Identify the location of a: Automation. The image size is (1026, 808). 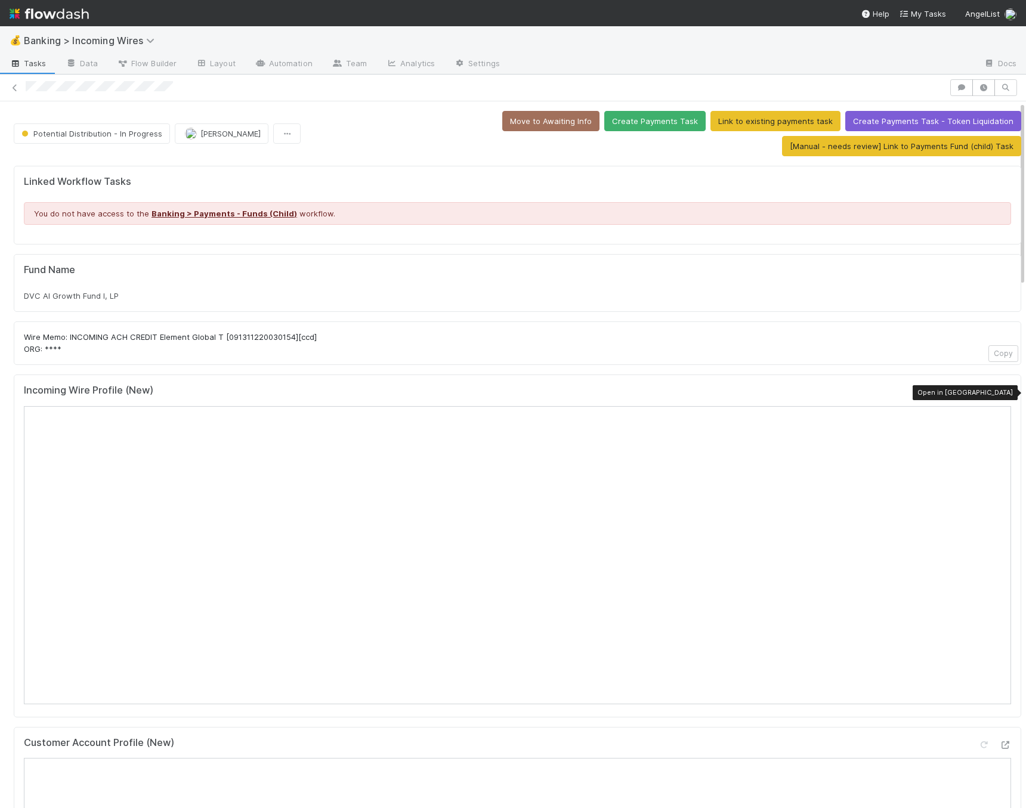
(283, 64).